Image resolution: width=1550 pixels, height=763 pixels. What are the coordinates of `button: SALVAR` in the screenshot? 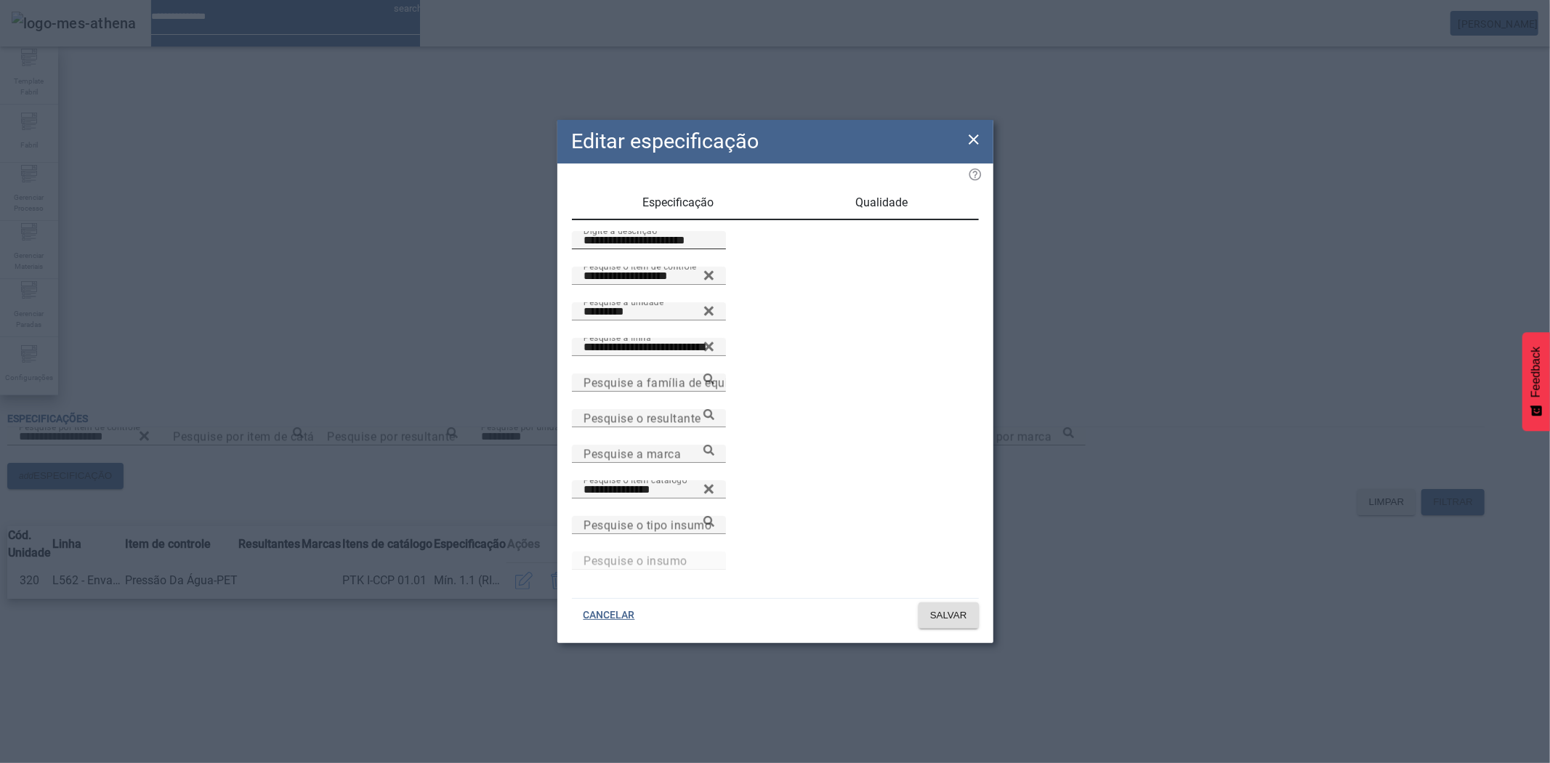 It's located at (948, 616).